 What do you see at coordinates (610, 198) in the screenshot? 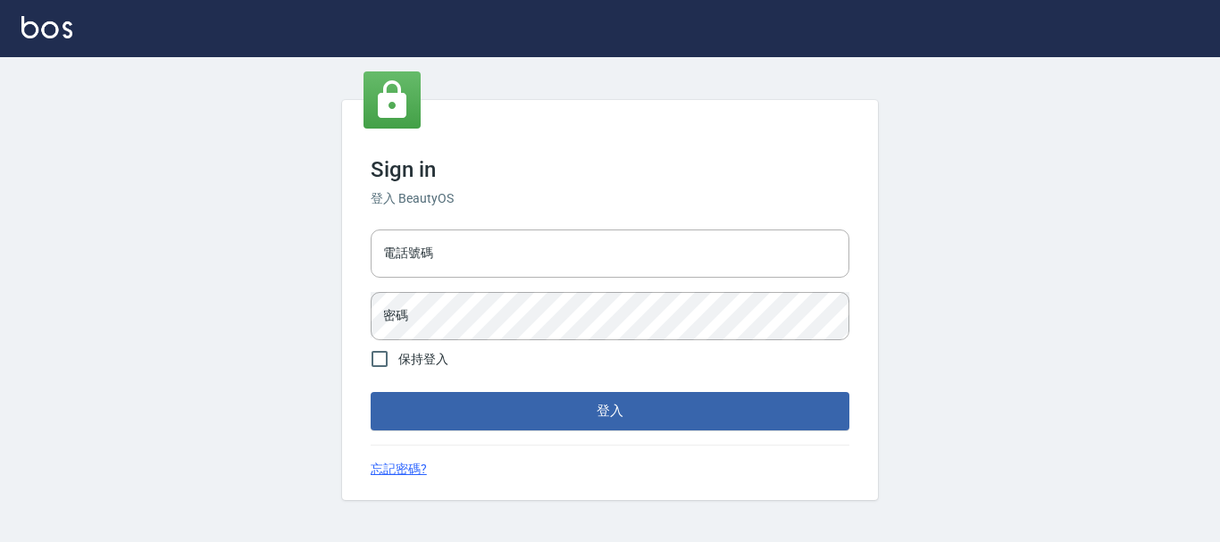
I see `h6: 登入 BeautyOS` at bounding box center [610, 198].